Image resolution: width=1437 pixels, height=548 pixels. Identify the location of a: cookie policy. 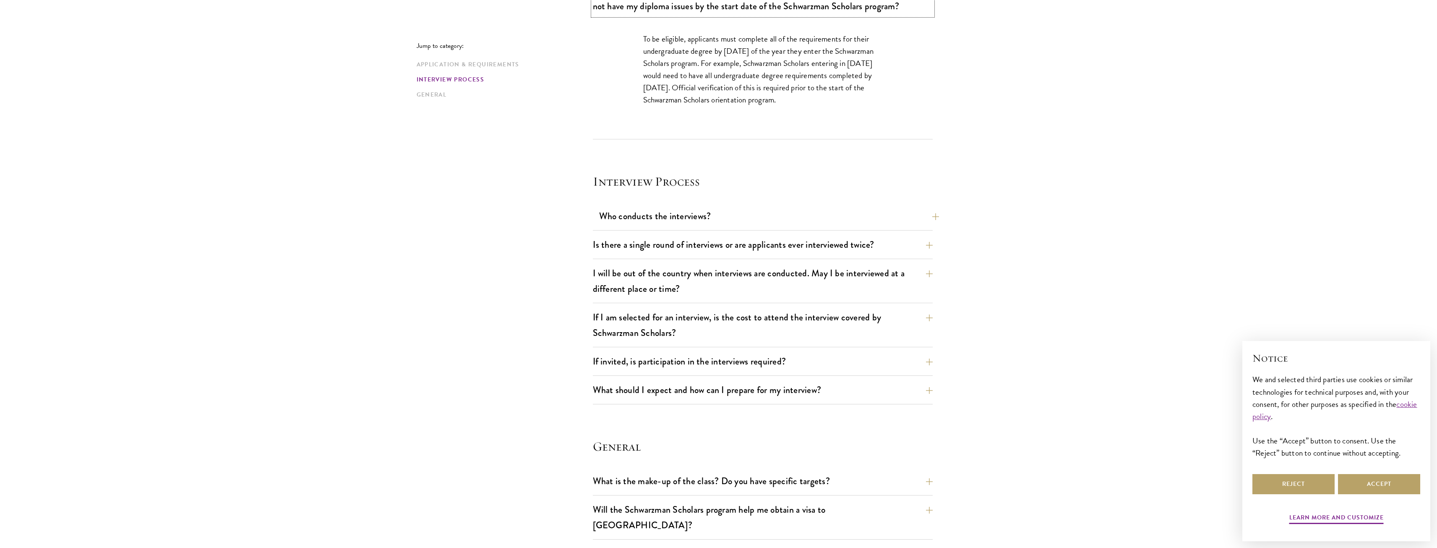
(1335, 410).